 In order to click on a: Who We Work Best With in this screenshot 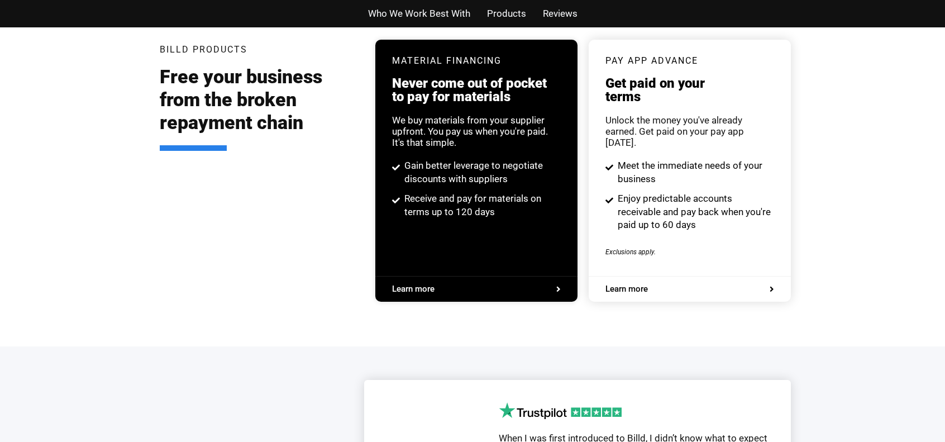, I will do `click(419, 13)`.